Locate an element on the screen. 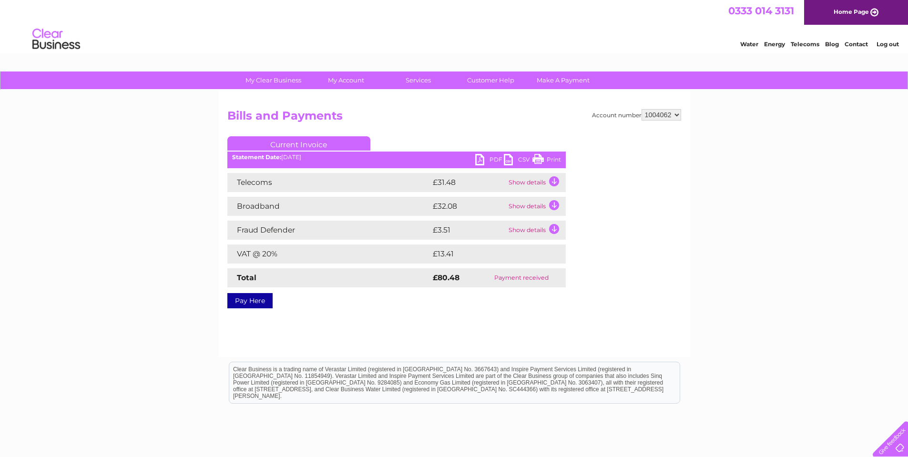  a: Energy is located at coordinates (774, 44).